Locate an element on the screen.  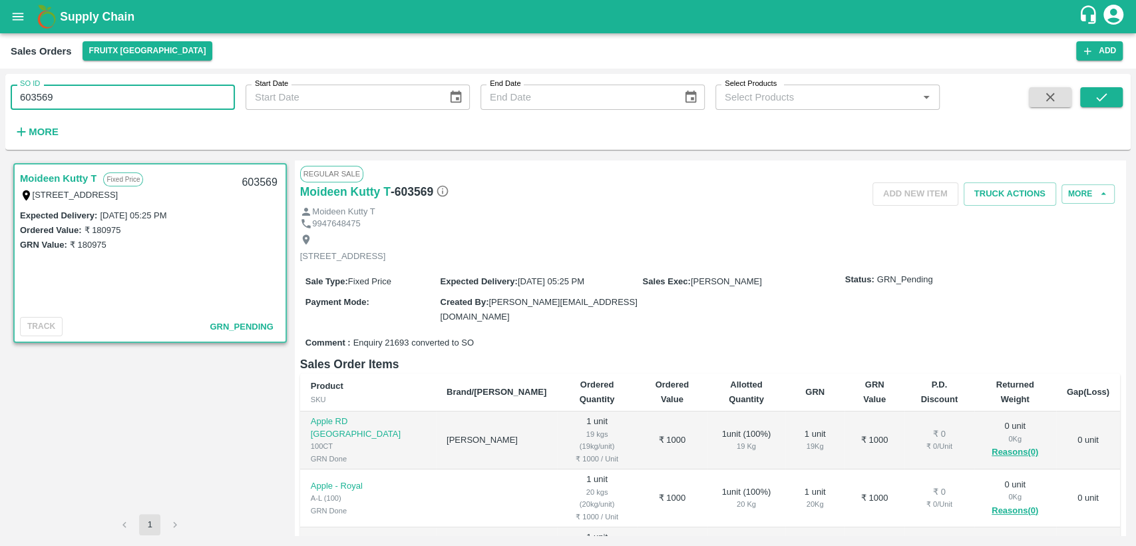
b: GRN is located at coordinates (815, 391).